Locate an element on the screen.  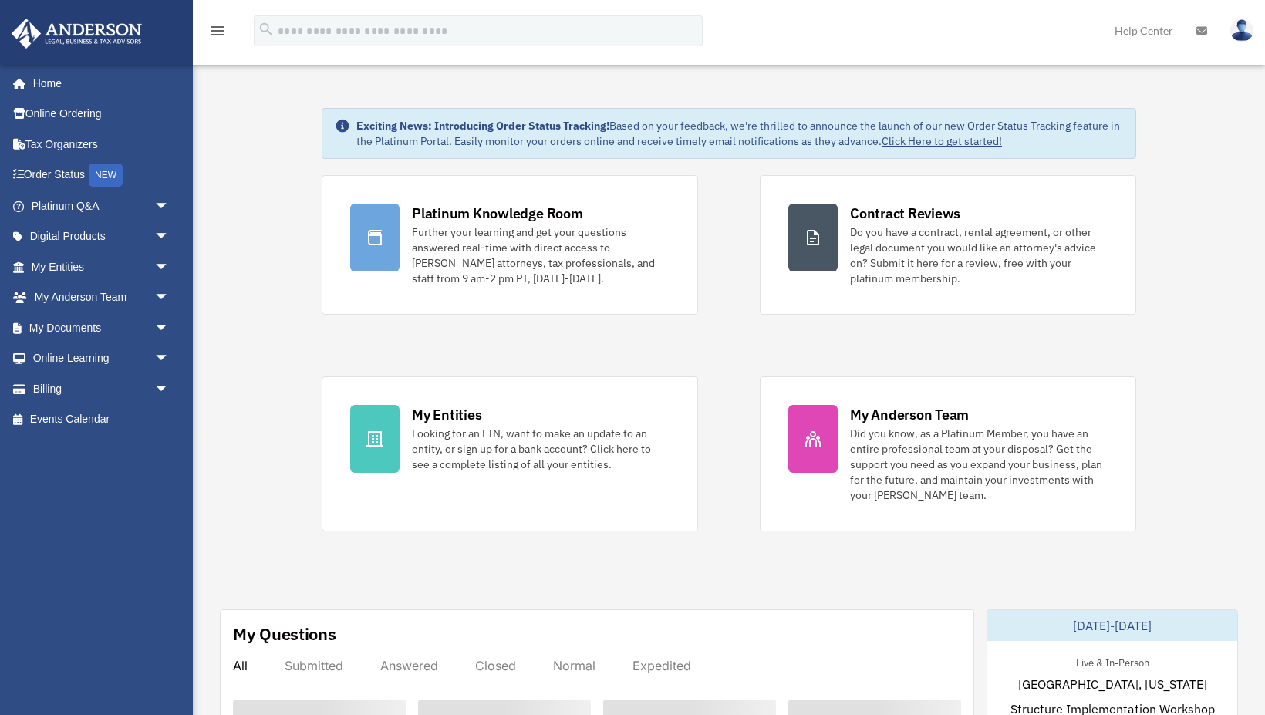
a: Order StatusNEW is located at coordinates (102, 175).